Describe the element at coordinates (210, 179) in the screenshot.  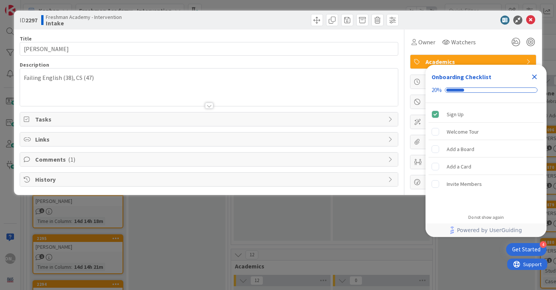
I see `span: History` at that location.